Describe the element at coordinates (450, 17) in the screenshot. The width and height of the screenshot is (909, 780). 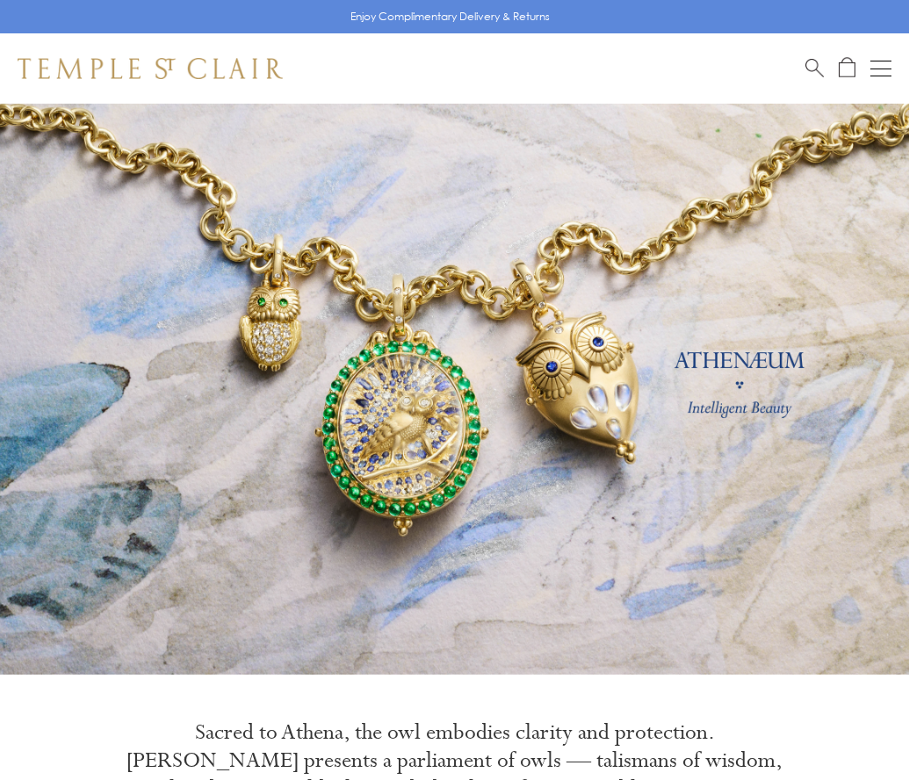
I see `p: Enjoy Complimentary Delivery & Returns` at that location.